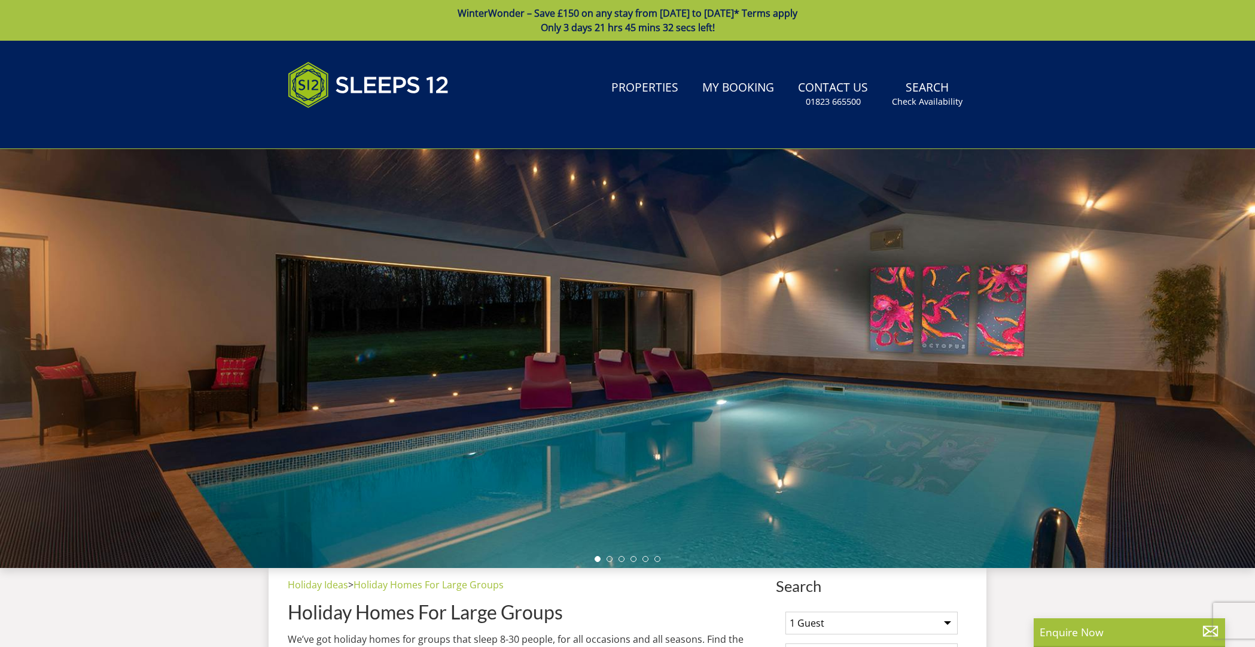 This screenshot has height=647, width=1255. I want to click on a: My Booking, so click(738, 88).